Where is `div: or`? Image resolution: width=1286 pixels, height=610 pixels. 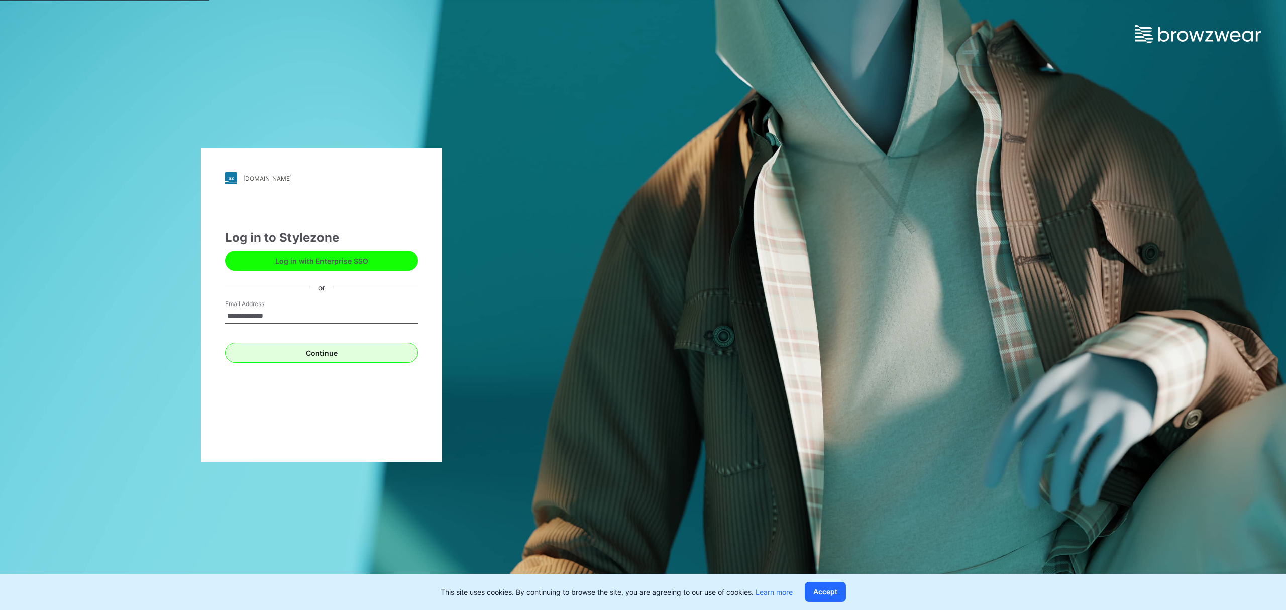 div: or is located at coordinates (322, 287).